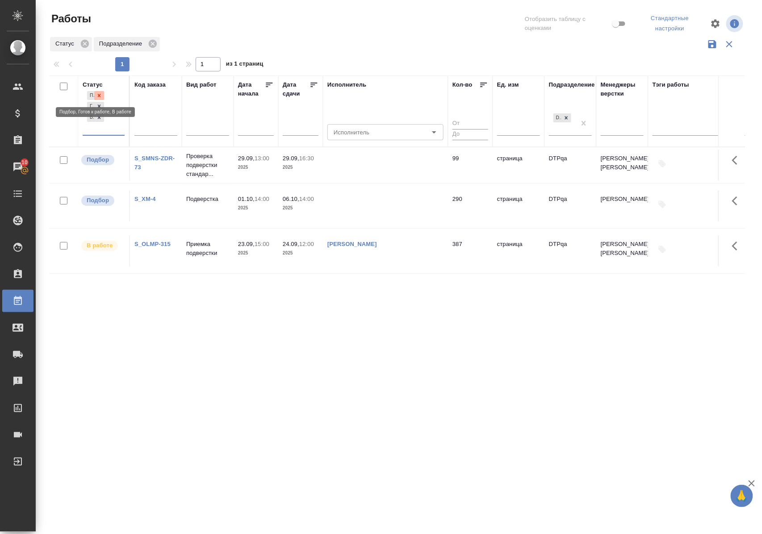 This screenshot has height=534, width=762. Describe the element at coordinates (306, 158) in the screenshot. I see `p: 16:30` at that location.